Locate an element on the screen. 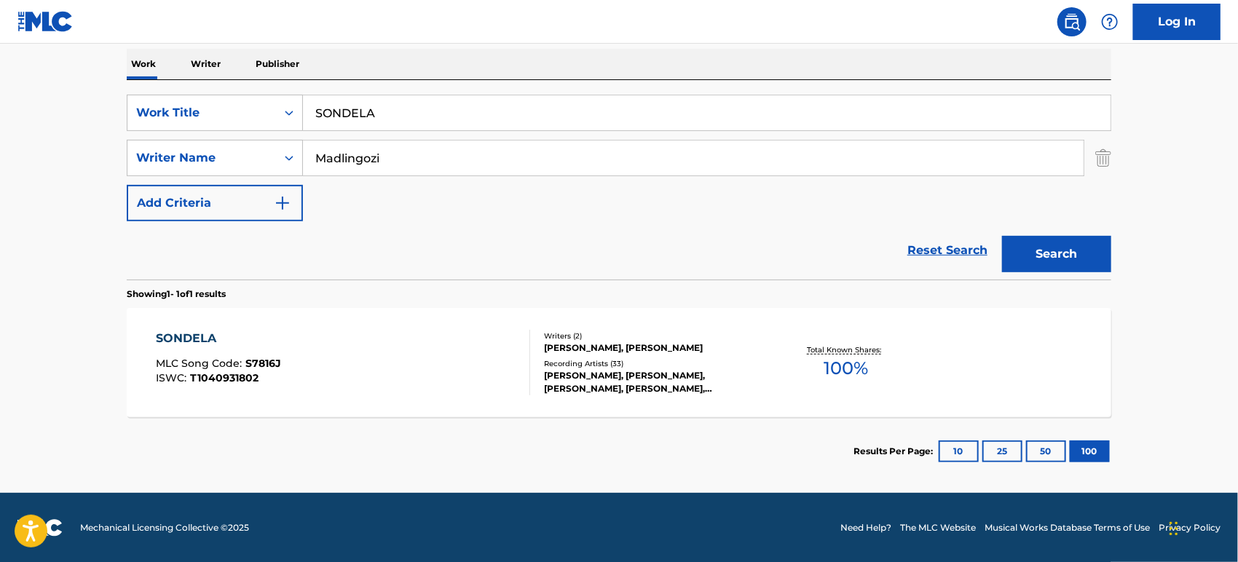 The width and height of the screenshot is (1238, 562). div: SONDELA is located at coordinates (219, 339).